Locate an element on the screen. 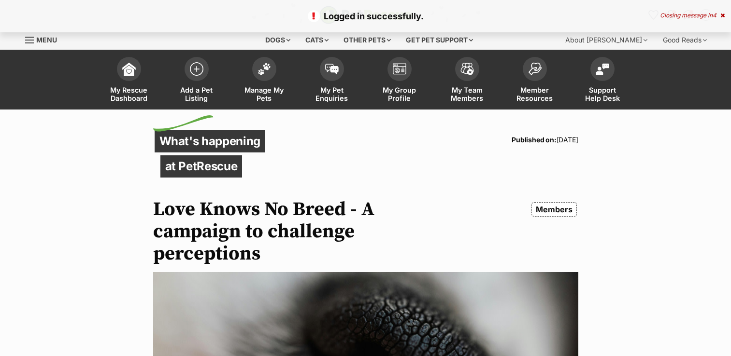 This screenshot has width=731, height=356. img: help-desk-icon-fdf02630f3aa405de69fd3d07c3f3aa587a6932b1a1747fa1d2bba05be0121f9.svg is located at coordinates (602, 69).